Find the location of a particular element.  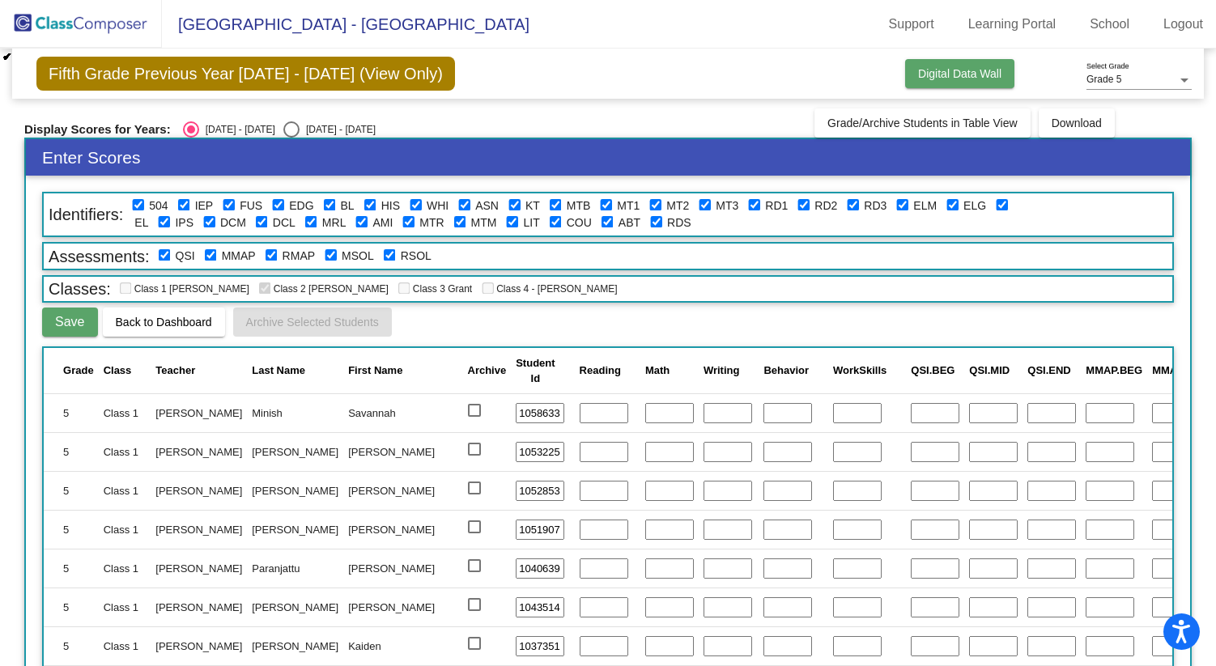

label: Math Tier 3 is located at coordinates (727, 206).